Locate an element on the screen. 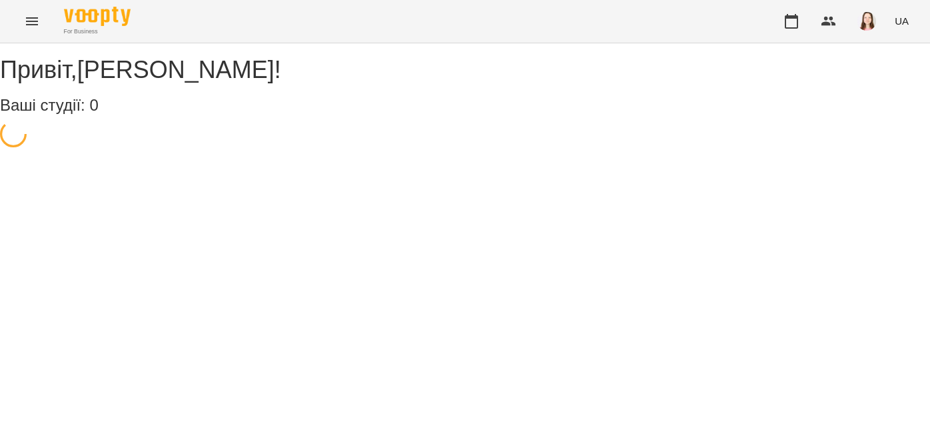 Image resolution: width=930 pixels, height=426 pixels. button: Menu is located at coordinates (32, 21).